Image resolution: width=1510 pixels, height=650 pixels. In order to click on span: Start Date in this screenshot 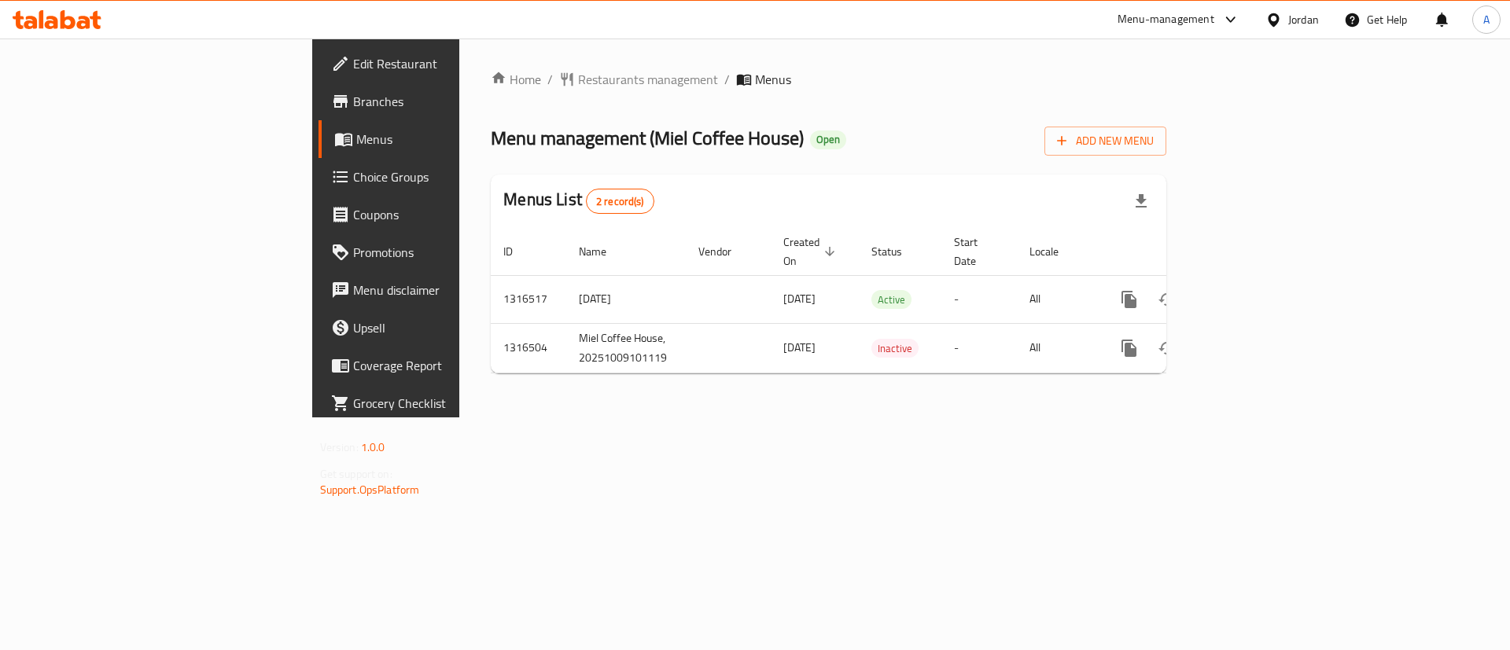, I will do `click(976, 252)`.